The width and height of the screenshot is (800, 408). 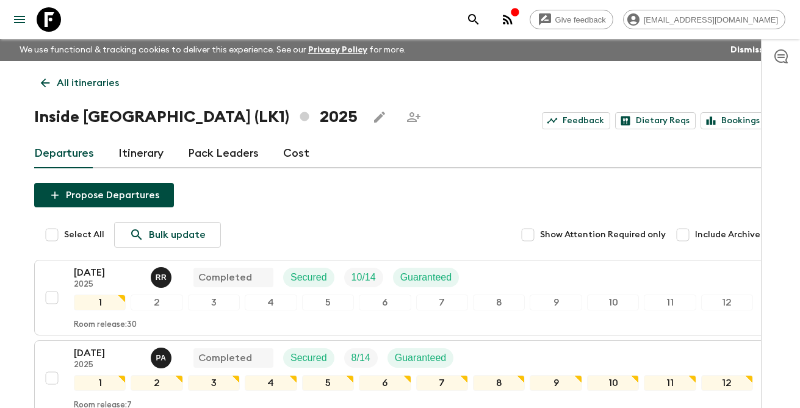 I want to click on span: Include Archived, so click(x=730, y=235).